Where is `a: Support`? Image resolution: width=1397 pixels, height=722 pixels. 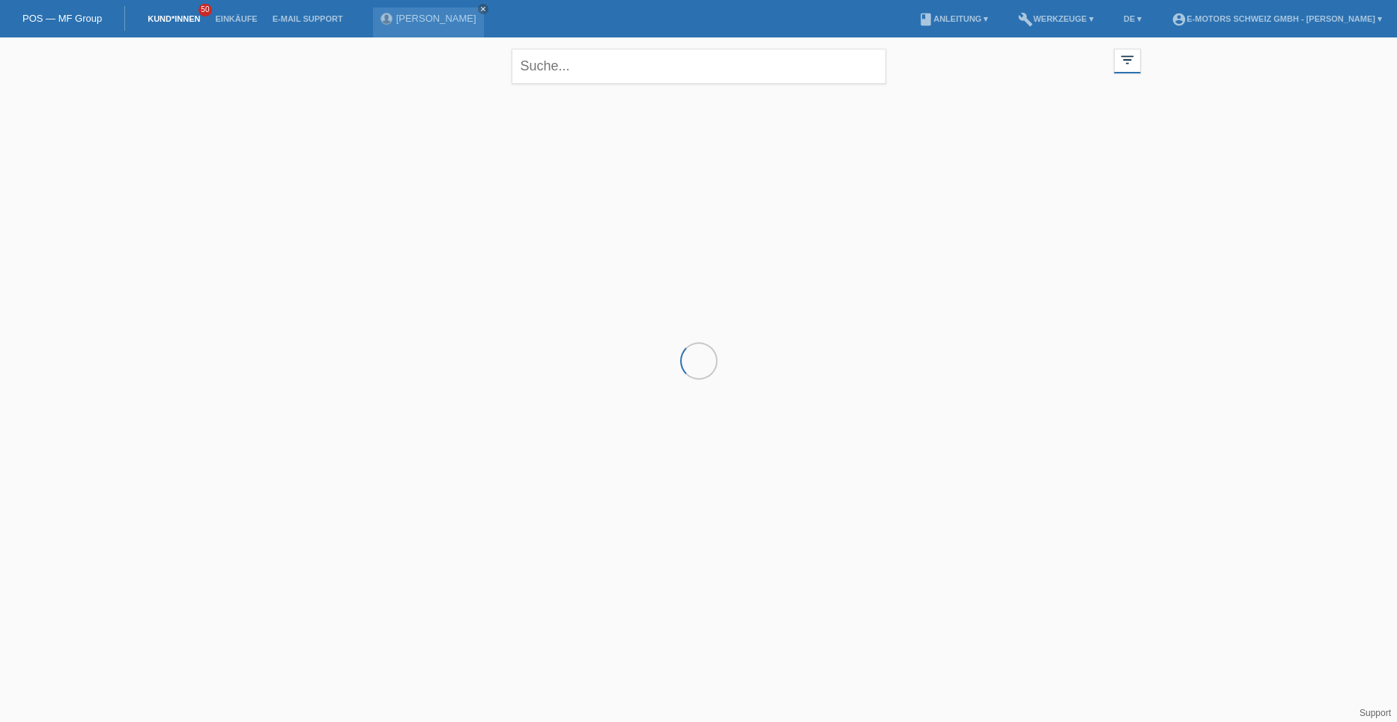
a: Support is located at coordinates (1376, 713).